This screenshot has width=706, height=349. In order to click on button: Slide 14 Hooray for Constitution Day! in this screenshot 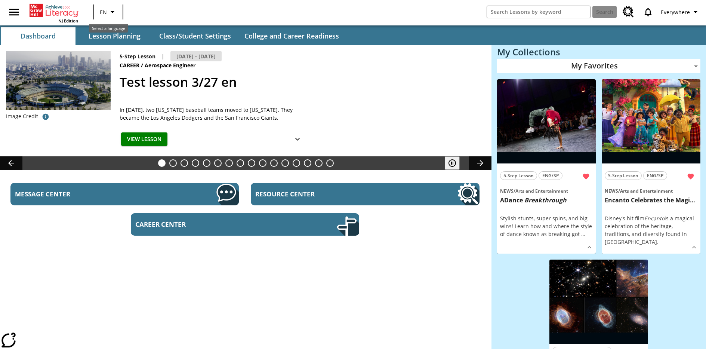, I will do `click(308, 163)`.